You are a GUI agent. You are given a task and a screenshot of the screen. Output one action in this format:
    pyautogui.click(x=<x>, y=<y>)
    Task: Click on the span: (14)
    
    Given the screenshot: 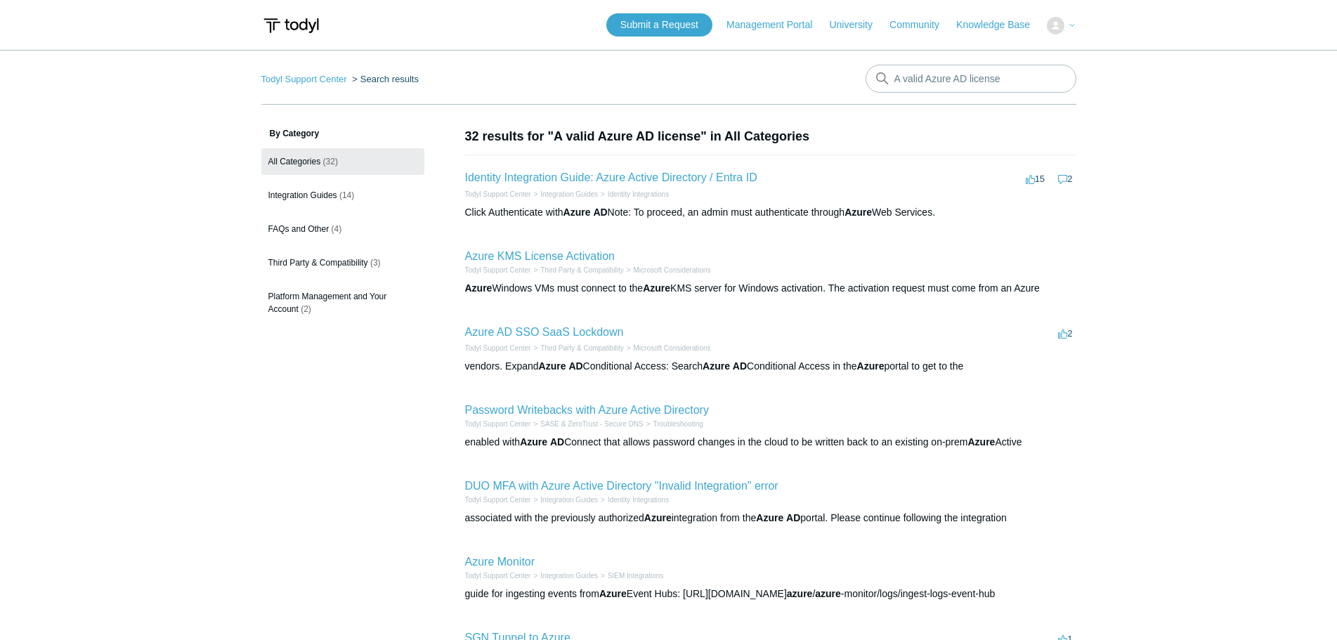 What is the action you would take?
    pyautogui.click(x=346, y=195)
    